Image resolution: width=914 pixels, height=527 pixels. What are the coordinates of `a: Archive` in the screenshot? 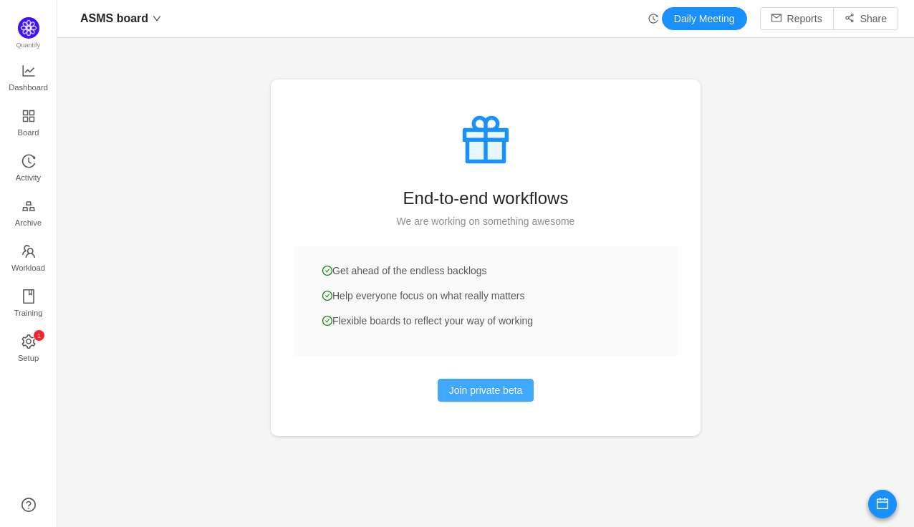 It's located at (29, 214).